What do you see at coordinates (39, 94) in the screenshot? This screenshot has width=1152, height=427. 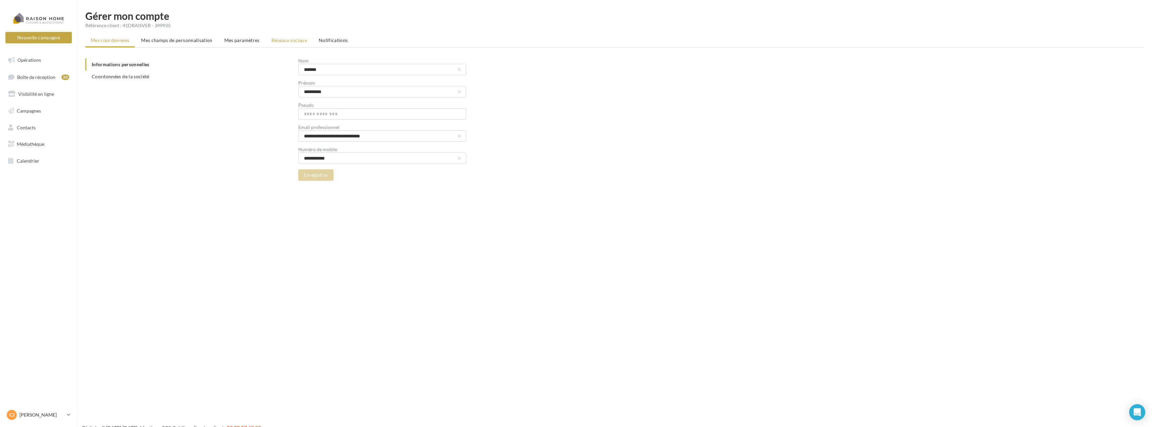 I see `a: Visibilité en ligne` at bounding box center [39, 94].